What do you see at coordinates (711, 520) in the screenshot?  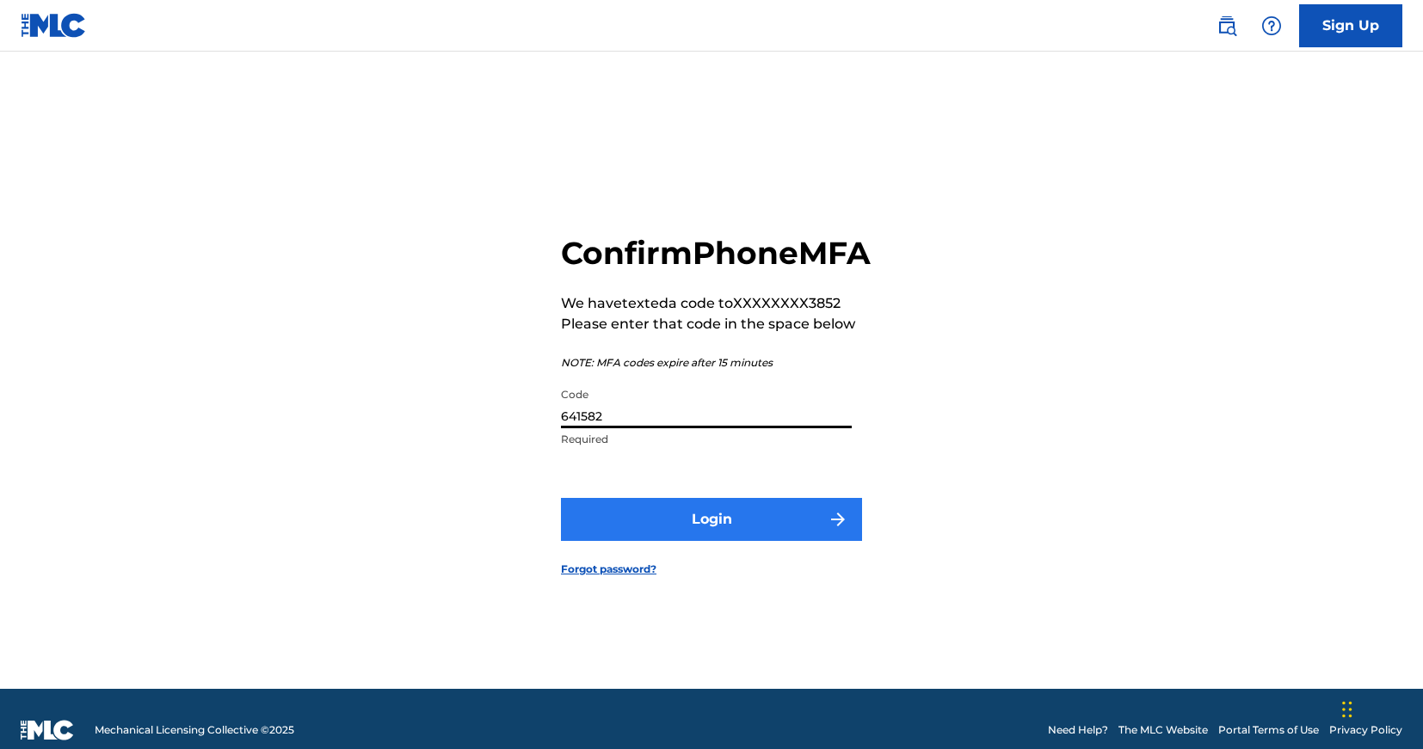 I see `button: Login` at bounding box center [711, 520].